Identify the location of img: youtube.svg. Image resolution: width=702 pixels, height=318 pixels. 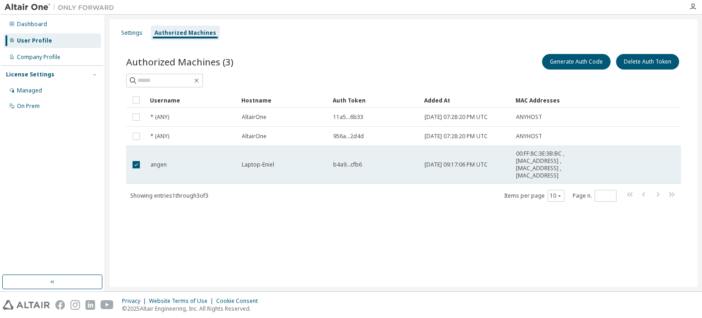
(107, 304).